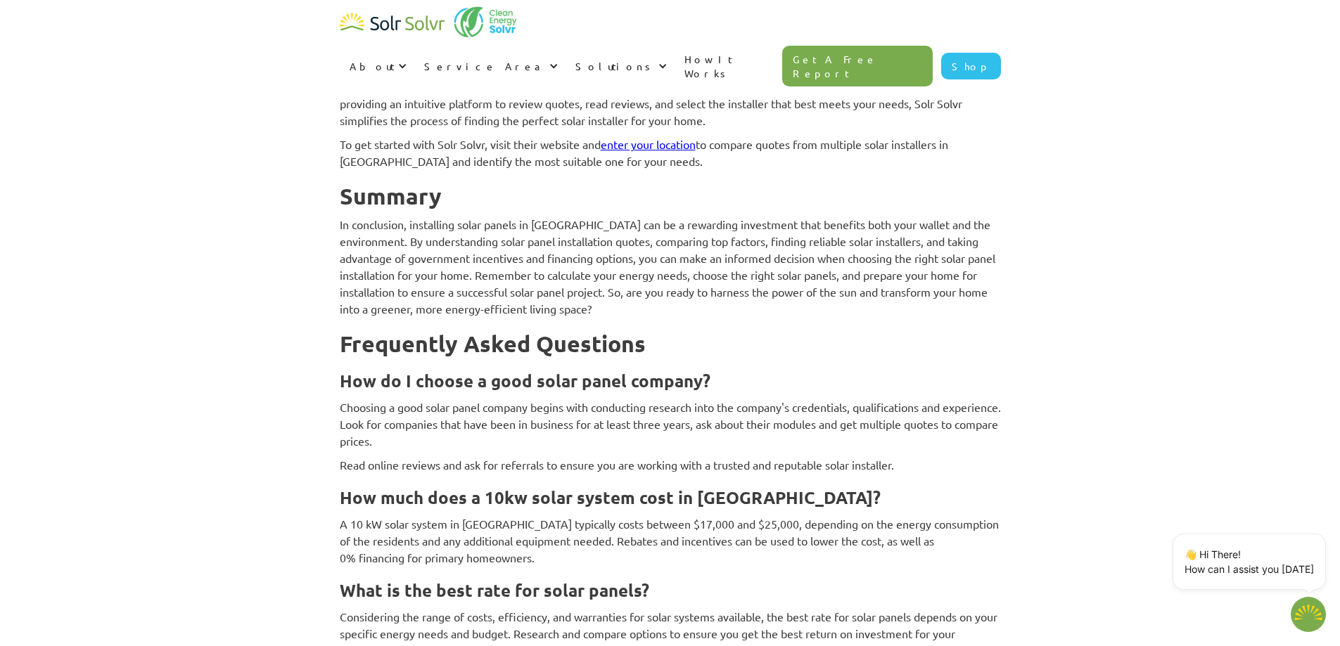 The height and width of the screenshot is (646, 1340). I want to click on p: Solr Solvr is a free online advisor that helps homeowners compare quotes from multiple solar inst..., so click(670, 103).